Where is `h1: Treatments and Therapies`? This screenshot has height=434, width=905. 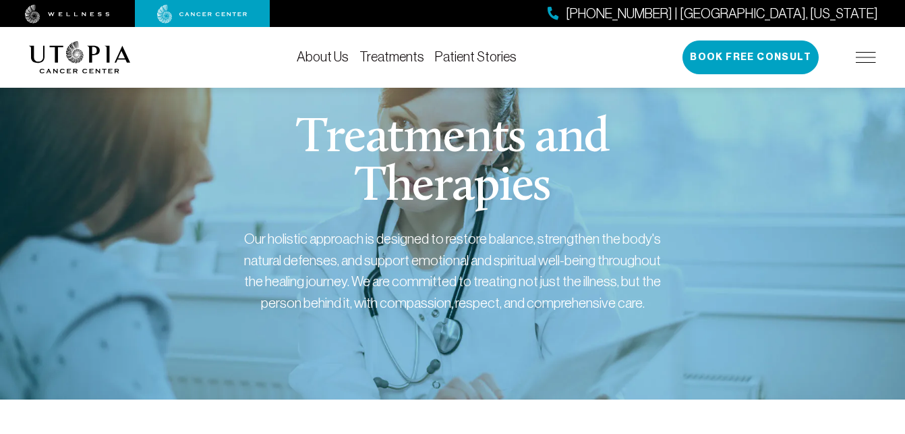 h1: Treatments and Therapies is located at coordinates (453, 163).